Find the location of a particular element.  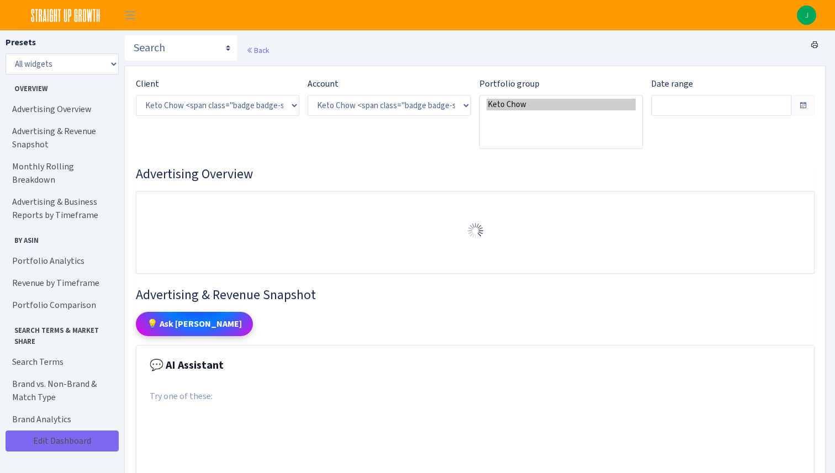

label: Account is located at coordinates (323, 84).